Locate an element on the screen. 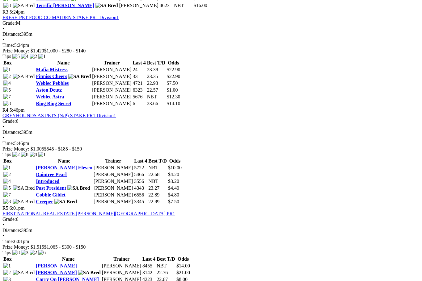 The height and width of the screenshot is (281, 422). span: 5:24pm is located at coordinates (17, 12).